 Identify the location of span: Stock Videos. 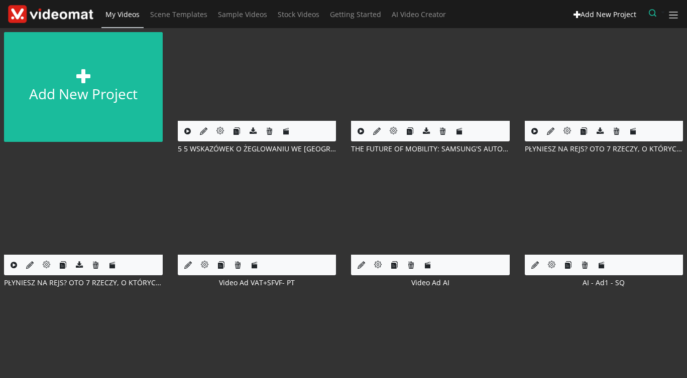
(298, 14).